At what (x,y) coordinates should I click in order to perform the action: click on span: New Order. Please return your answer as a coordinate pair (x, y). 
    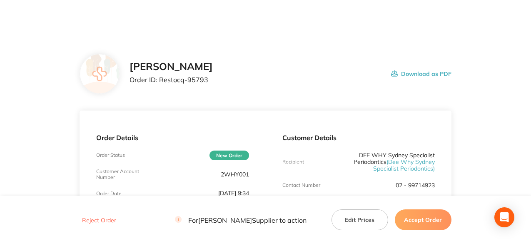
    Looking at the image, I should click on (229, 155).